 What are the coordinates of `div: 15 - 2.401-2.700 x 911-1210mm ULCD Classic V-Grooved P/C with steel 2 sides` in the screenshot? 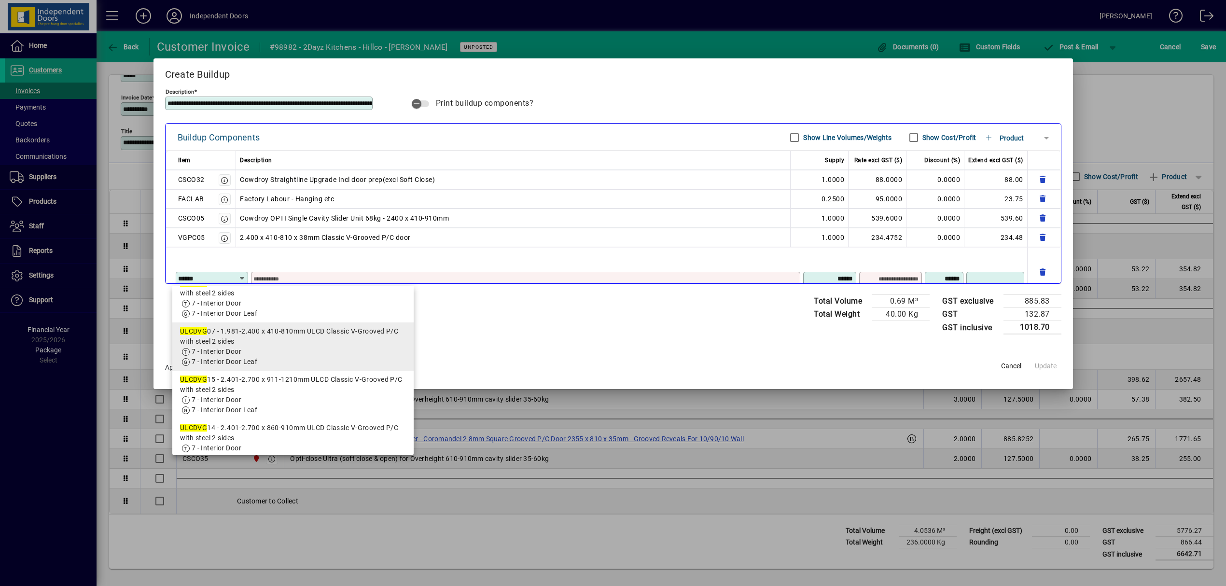 It's located at (293, 385).